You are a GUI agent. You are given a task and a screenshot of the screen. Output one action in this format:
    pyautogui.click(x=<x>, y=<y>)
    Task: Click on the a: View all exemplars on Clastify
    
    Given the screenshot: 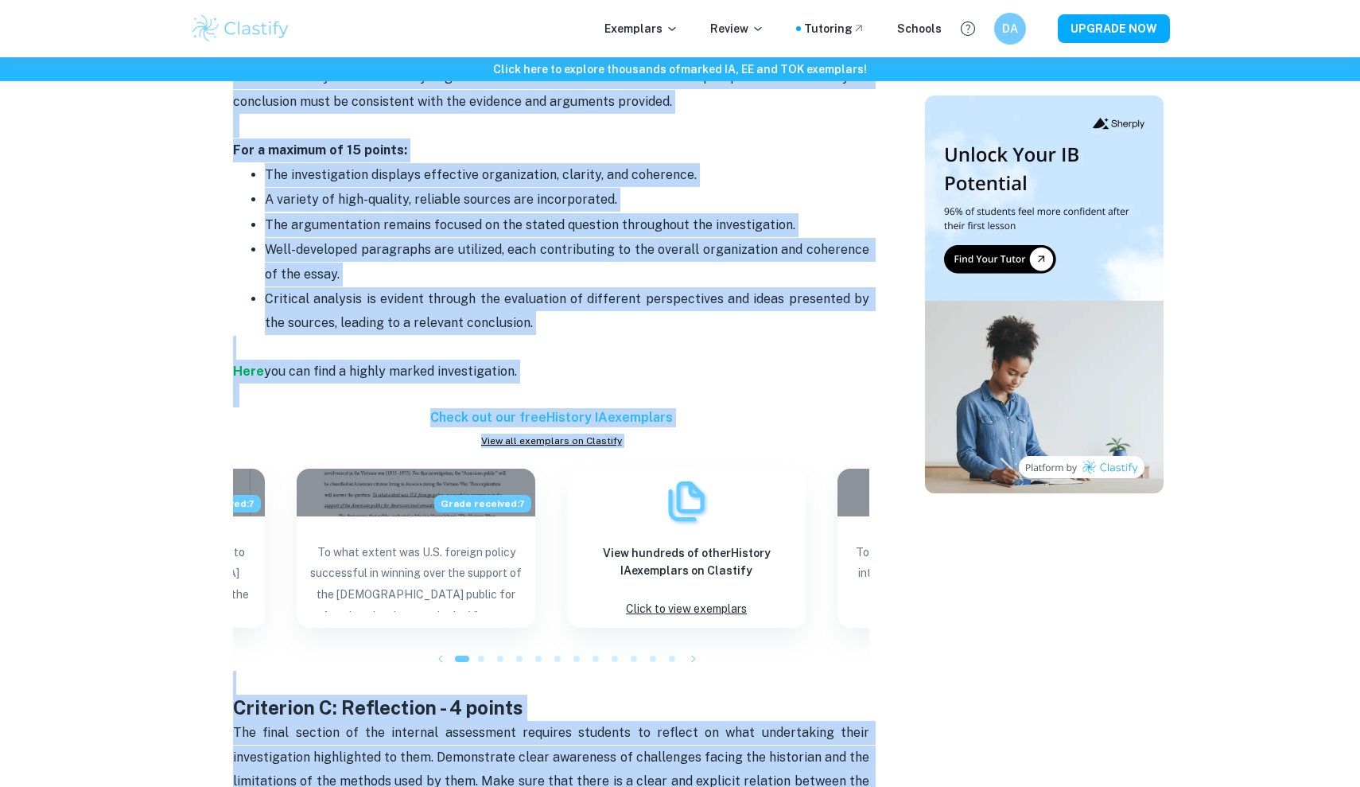 What is the action you would take?
    pyautogui.click(x=551, y=441)
    